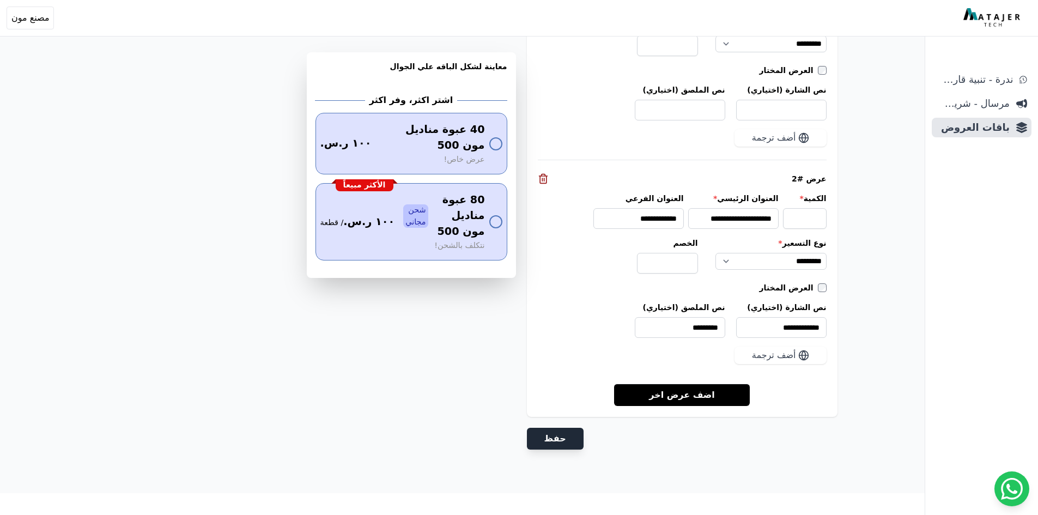  Describe the element at coordinates (412, 73) in the screenshot. I see `h3: معاينة لشكل الباقه علي الجوال` at that location.